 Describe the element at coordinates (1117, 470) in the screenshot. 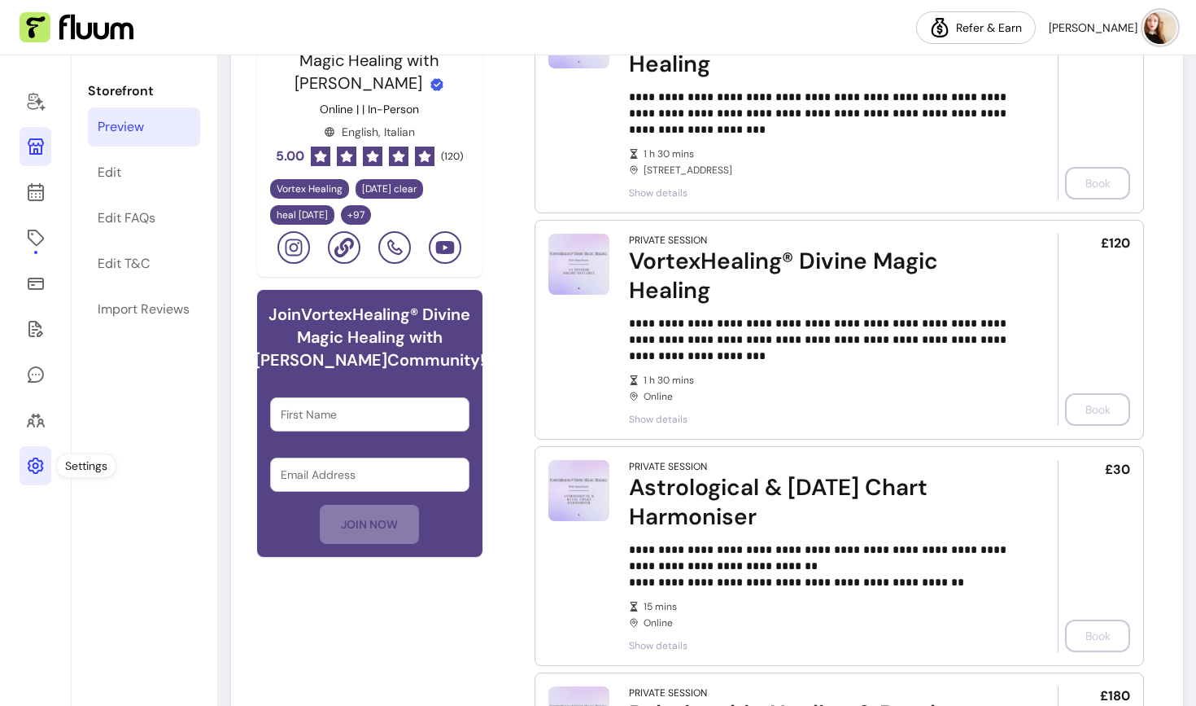

I see `span: £30` at that location.